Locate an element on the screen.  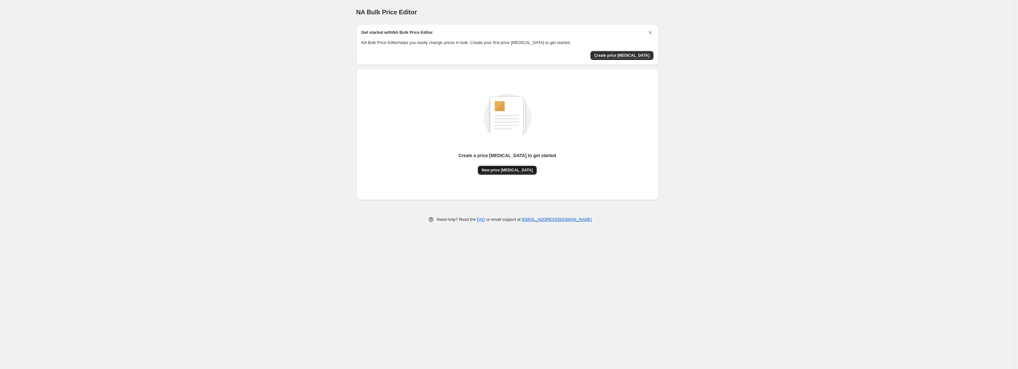
span: or email support at is located at coordinates (503, 219).